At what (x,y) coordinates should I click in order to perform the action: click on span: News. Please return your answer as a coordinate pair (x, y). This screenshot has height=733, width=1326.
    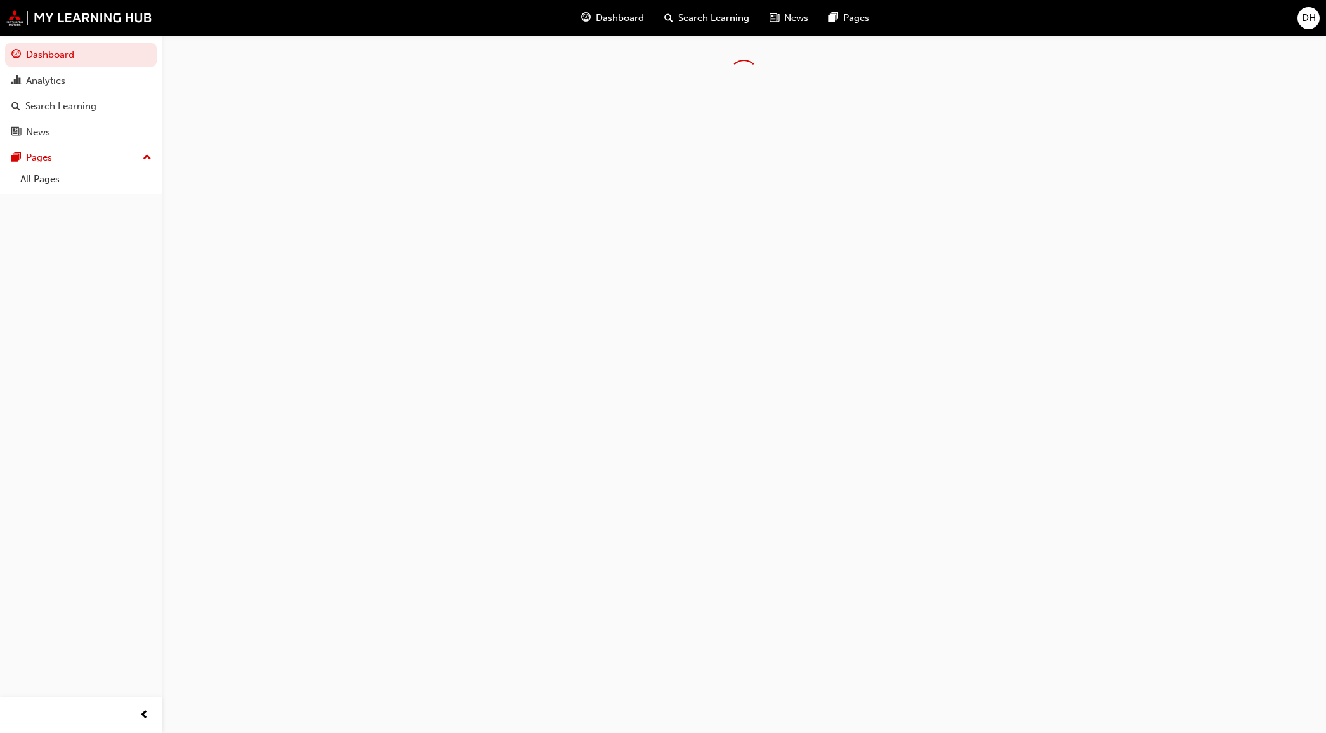
    Looking at the image, I should click on (796, 18).